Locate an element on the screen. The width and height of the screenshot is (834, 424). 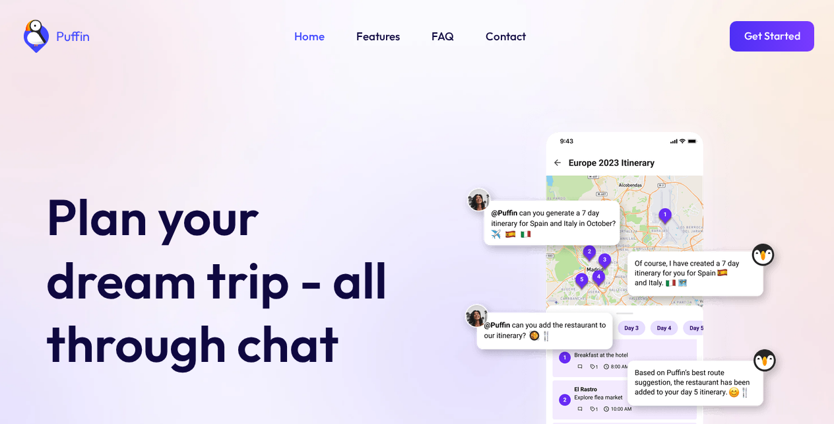
a: Features is located at coordinates (378, 36).